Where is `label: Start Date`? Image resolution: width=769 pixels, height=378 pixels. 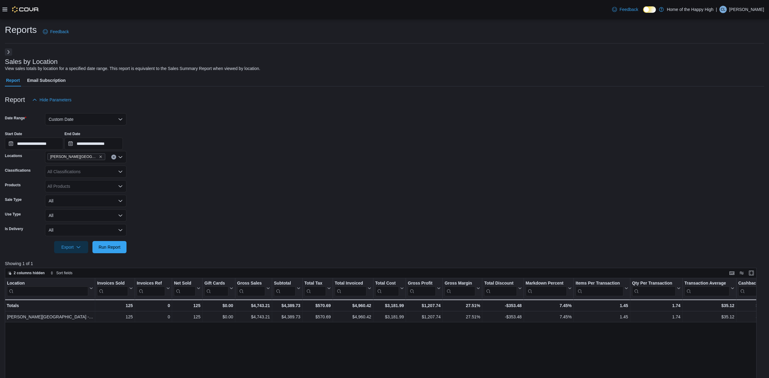
label: Start Date is located at coordinates (13, 134).